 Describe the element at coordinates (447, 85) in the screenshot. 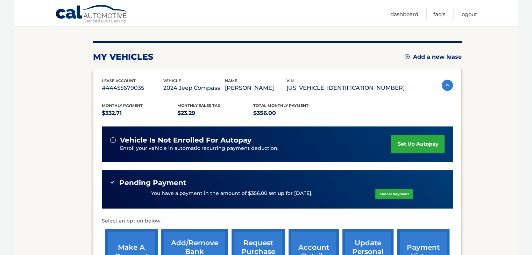

I see `img: accordion-active.svg` at that location.